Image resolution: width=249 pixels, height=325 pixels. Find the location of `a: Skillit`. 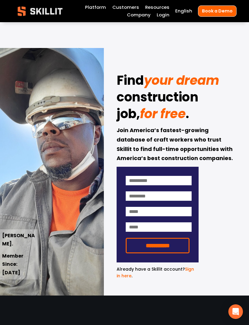

a: Skillit is located at coordinates (40, 11).